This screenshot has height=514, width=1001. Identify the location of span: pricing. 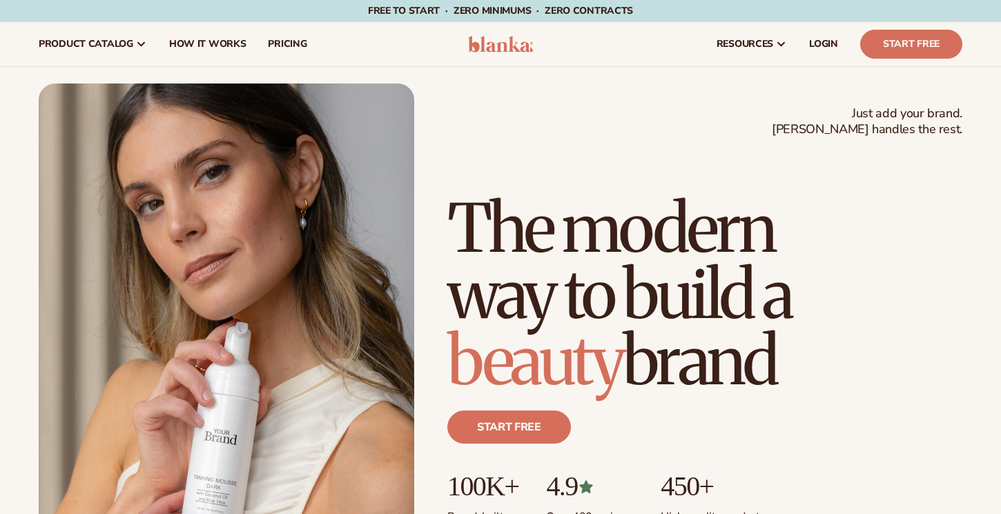
(287, 44).